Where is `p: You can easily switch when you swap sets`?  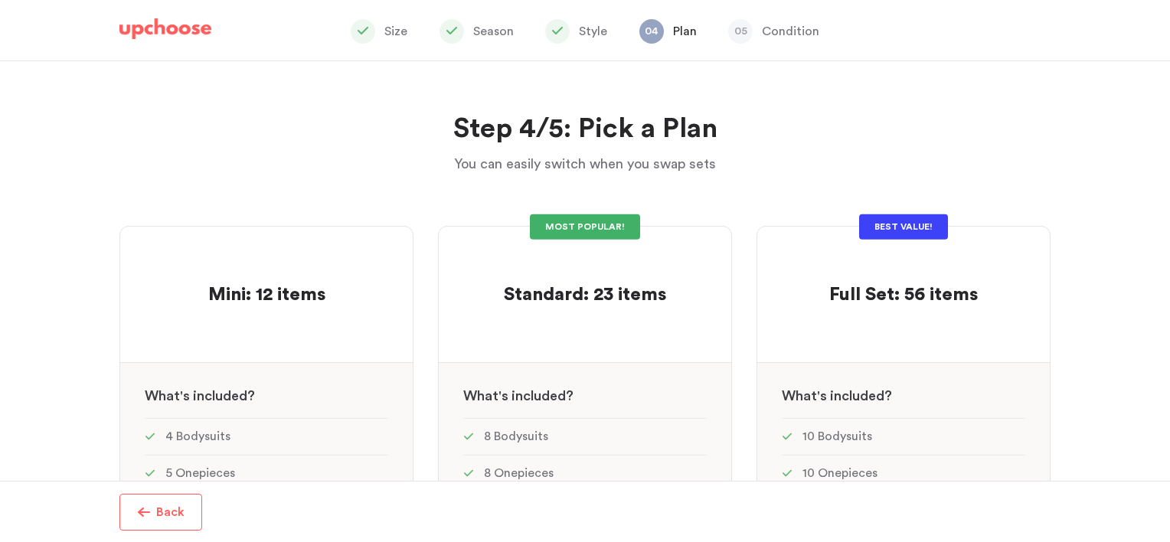 p: You can easily switch when you swap sets is located at coordinates (585, 164).